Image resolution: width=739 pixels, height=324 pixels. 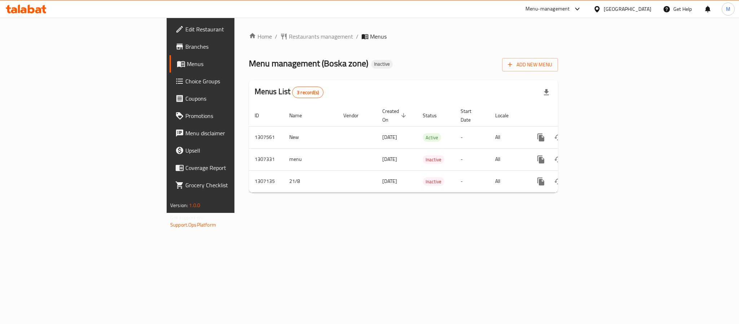 What do you see at coordinates (230, 150) in the screenshot?
I see `a: Upsell` at bounding box center [230, 150].